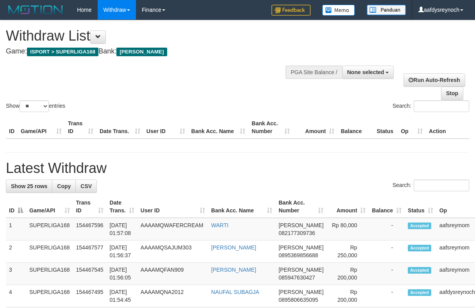  What do you see at coordinates (173, 274) in the screenshot?
I see `td: AAAAMQFAN909` at bounding box center [173, 274].